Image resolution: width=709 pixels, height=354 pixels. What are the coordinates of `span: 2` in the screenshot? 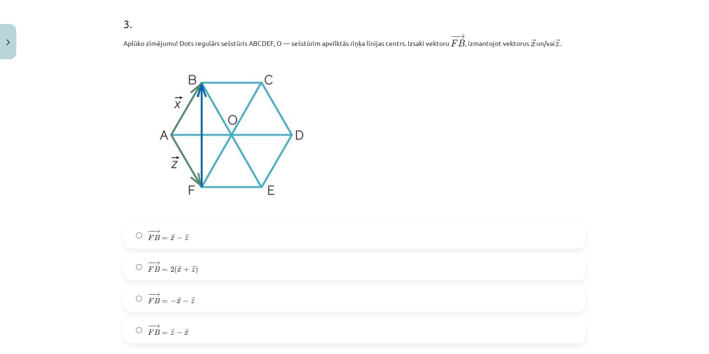 It's located at (172, 269).